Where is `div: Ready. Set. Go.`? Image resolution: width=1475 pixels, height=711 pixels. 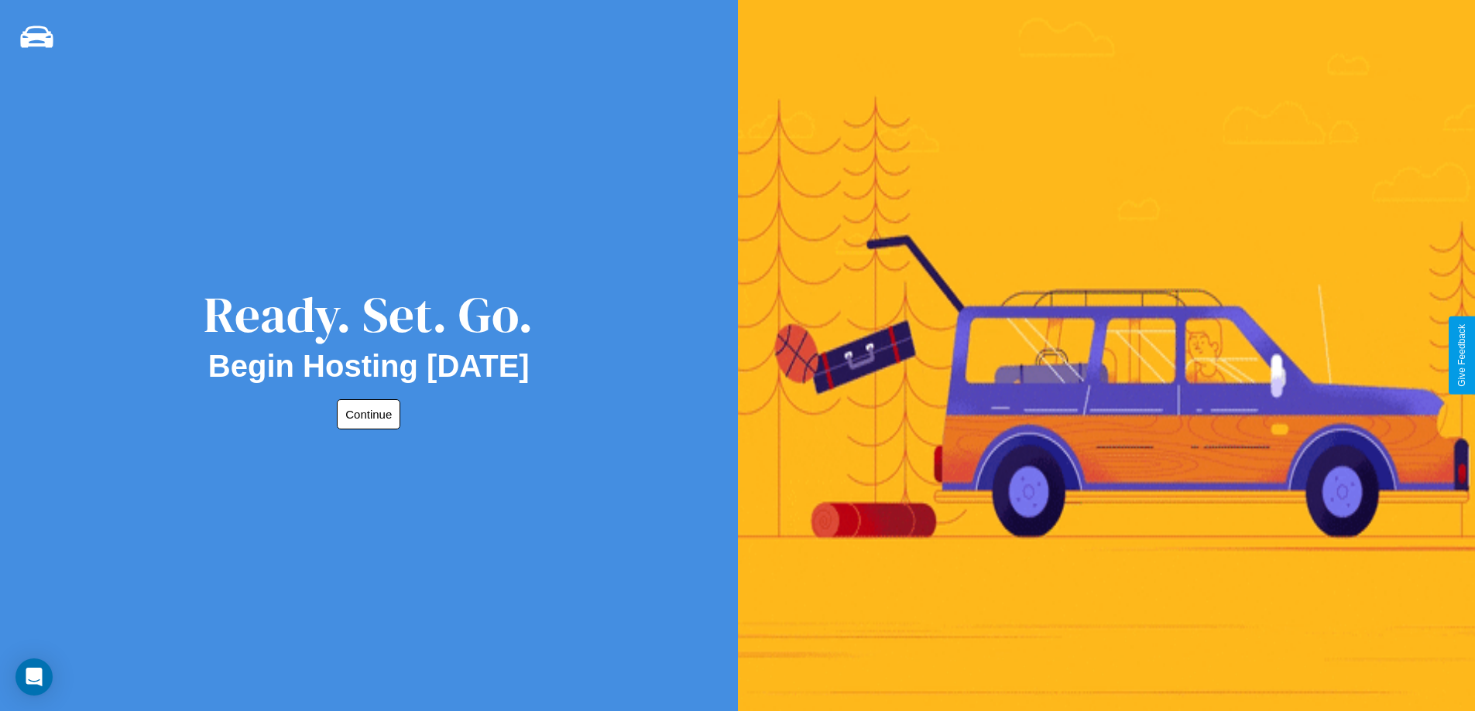 div: Ready. Set. Go. is located at coordinates (368, 314).